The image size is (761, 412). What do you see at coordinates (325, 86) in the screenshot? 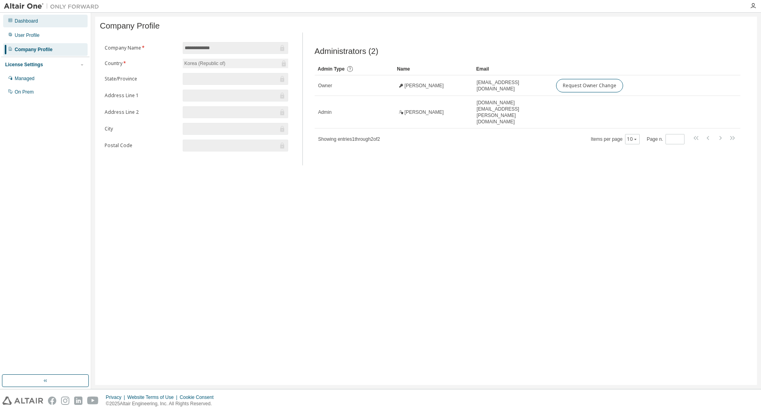
I see `span: Owner` at bounding box center [325, 86].